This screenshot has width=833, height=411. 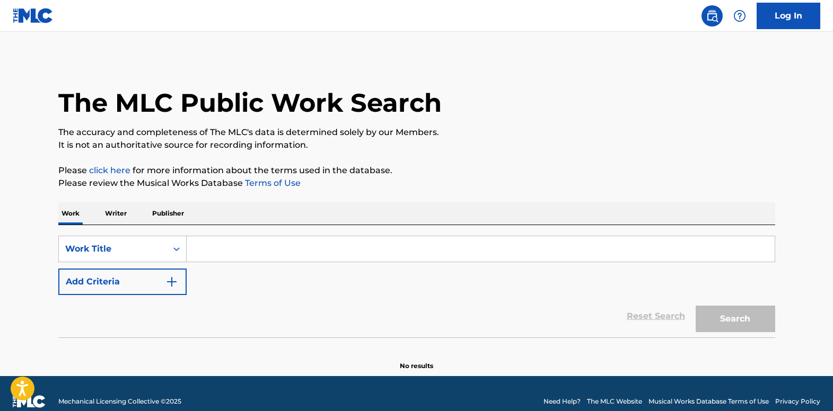 What do you see at coordinates (708, 402) in the screenshot?
I see `a: Musical Works Database Terms of Use` at bounding box center [708, 402].